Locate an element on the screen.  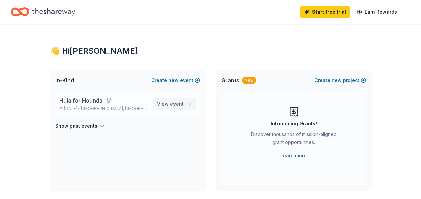
a: Home is located at coordinates (43, 12).